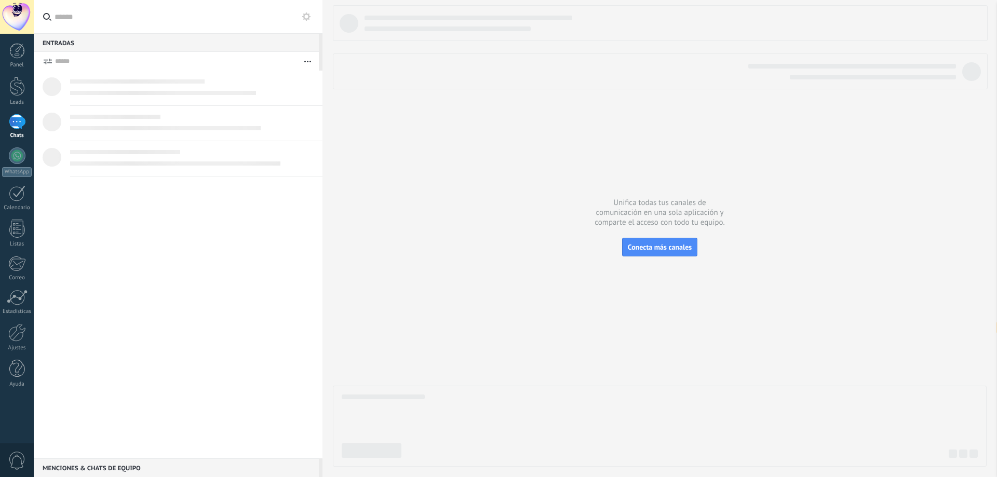  What do you see at coordinates (17, 172) in the screenshot?
I see `div: WhatsApp` at bounding box center [17, 172].